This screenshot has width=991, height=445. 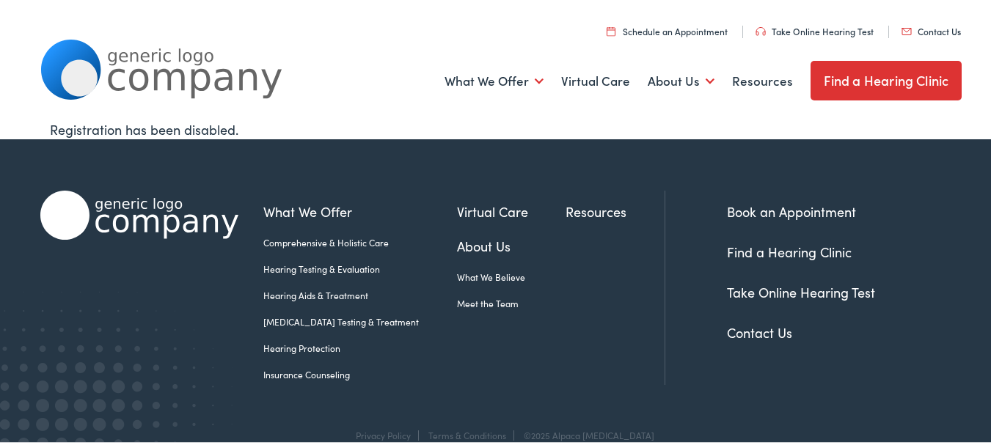 I want to click on a: Privacy Policy, so click(x=383, y=433).